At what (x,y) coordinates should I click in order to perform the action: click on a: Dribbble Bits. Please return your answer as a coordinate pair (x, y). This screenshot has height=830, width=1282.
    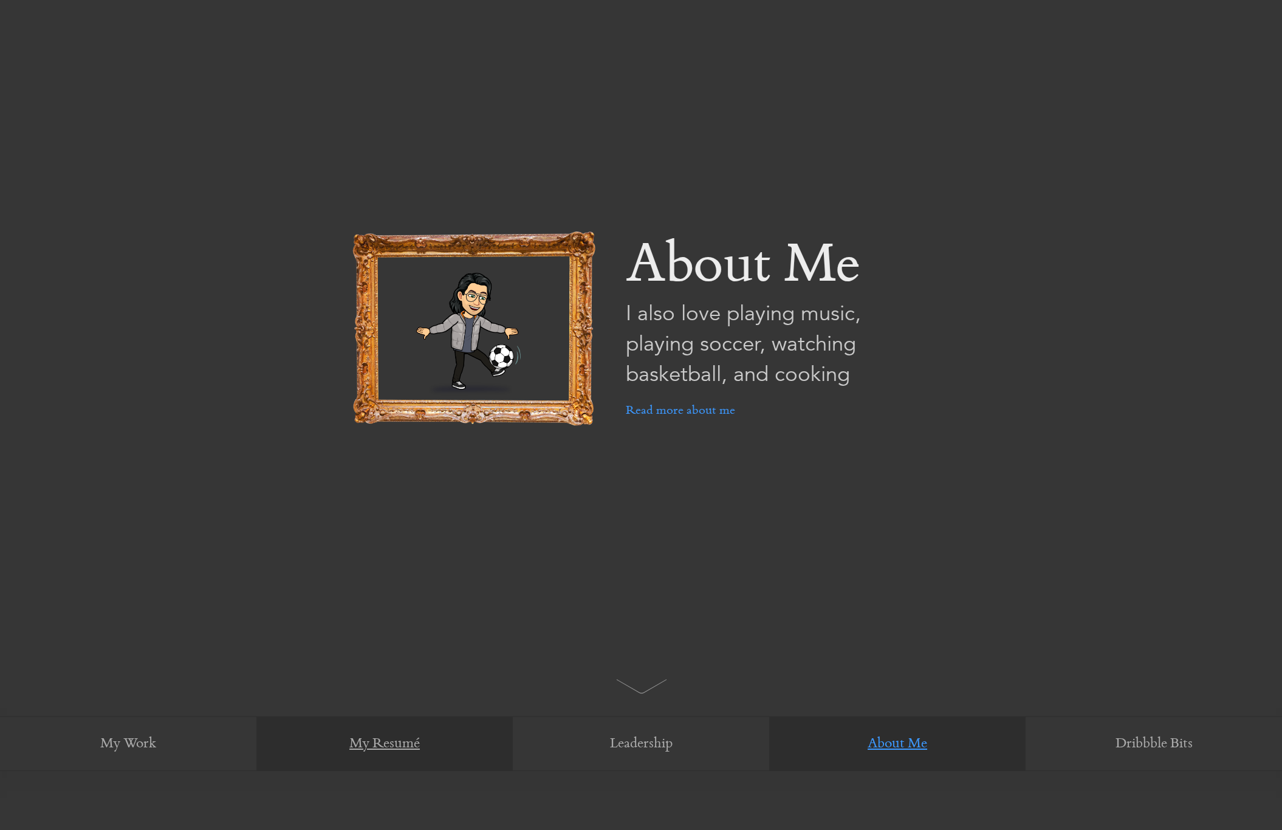
    Looking at the image, I should click on (1154, 745).